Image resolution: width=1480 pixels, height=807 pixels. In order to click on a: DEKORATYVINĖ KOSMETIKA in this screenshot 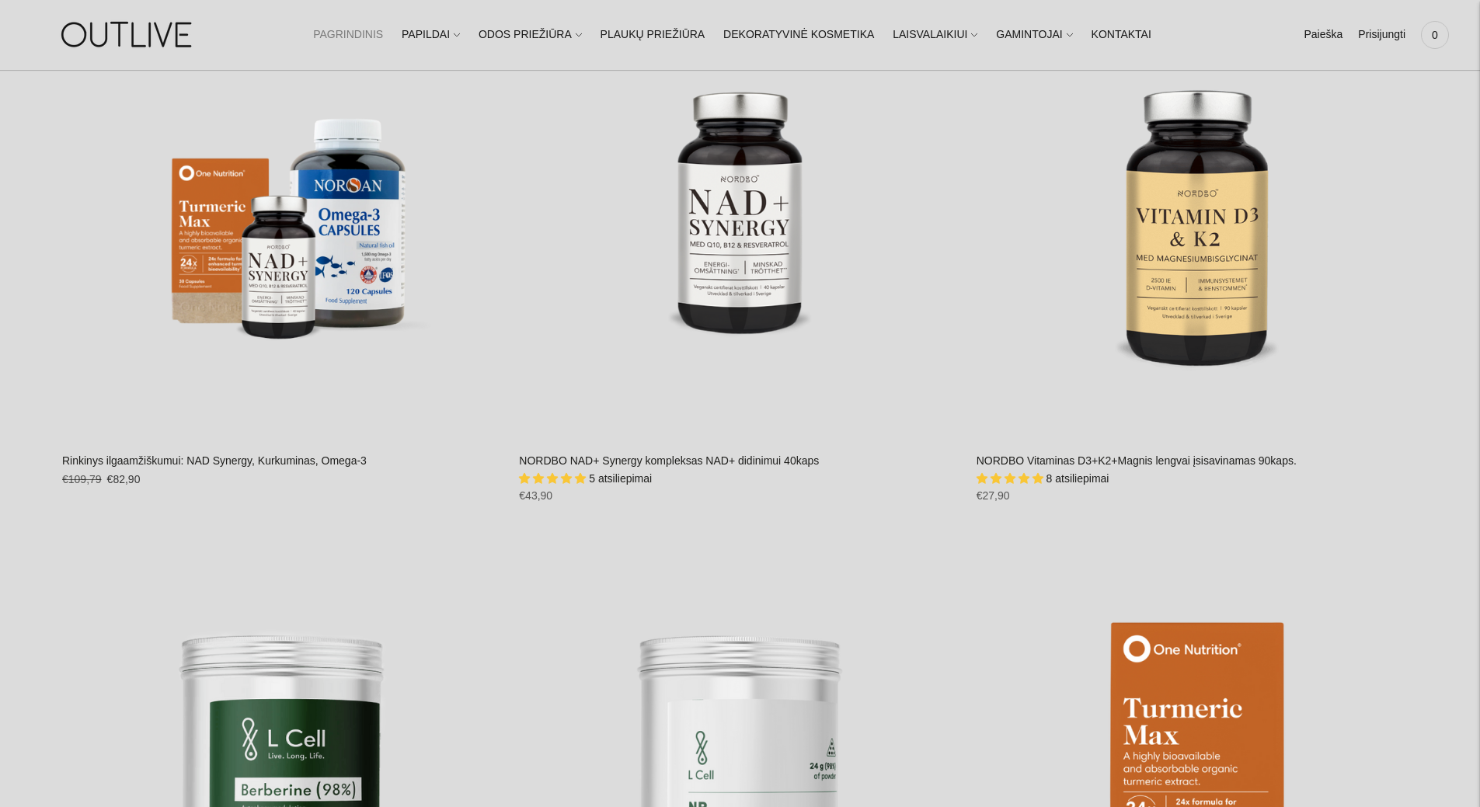, I will do `click(799, 35)`.